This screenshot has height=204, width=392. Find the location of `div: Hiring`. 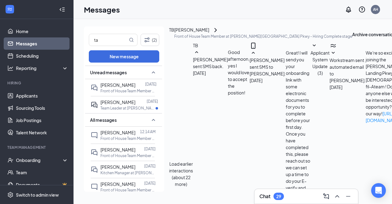

div: Hiring is located at coordinates (37, 83).